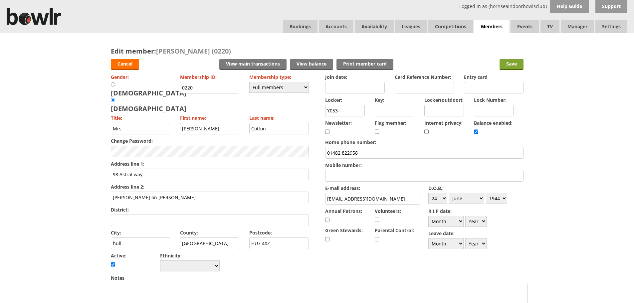  What do you see at coordinates (210, 233) in the screenshot?
I see `label: County:` at bounding box center [210, 233].